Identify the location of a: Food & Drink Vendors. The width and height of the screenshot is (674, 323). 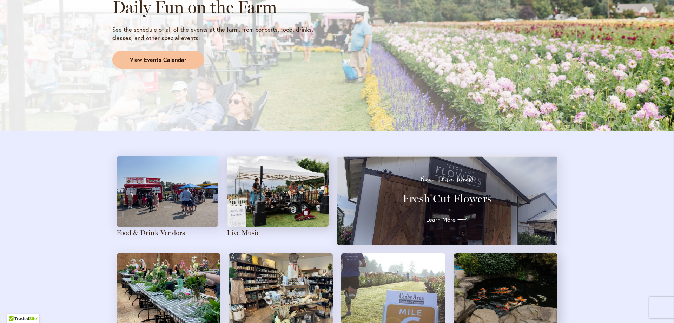
(151, 233).